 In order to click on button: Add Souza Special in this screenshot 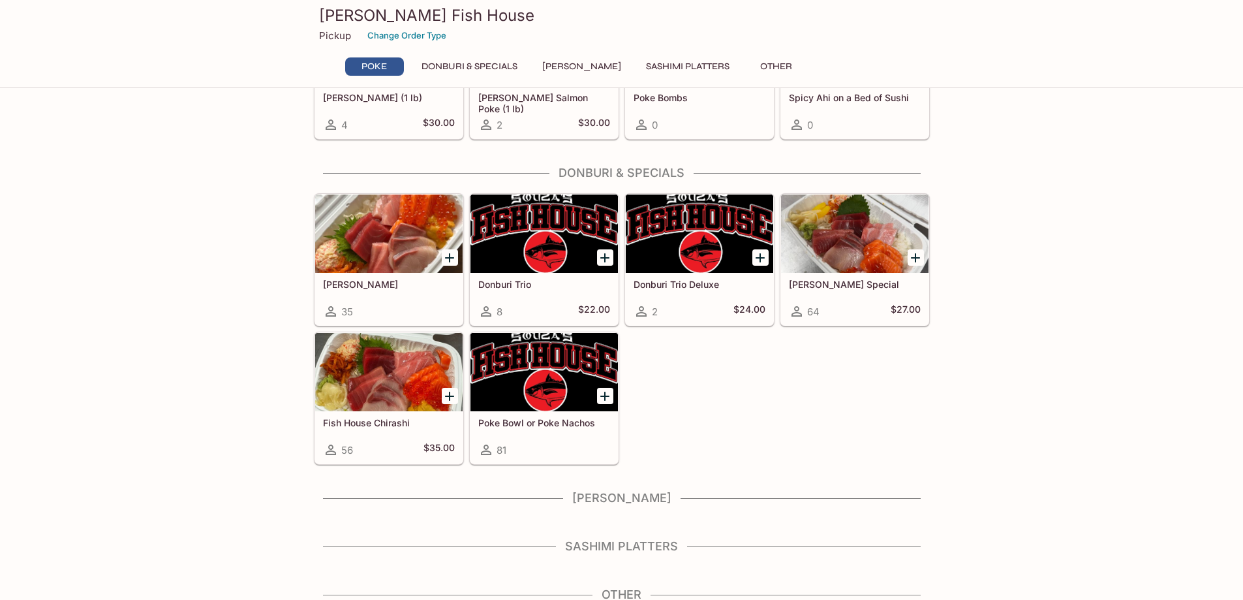, I will do `click(915, 257)`.